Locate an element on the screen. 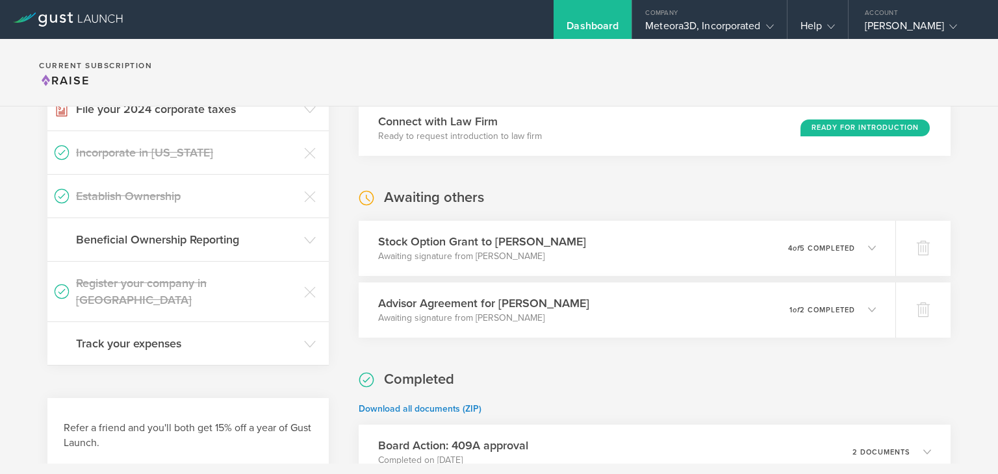  h3: Track your expenses is located at coordinates (187, 344).